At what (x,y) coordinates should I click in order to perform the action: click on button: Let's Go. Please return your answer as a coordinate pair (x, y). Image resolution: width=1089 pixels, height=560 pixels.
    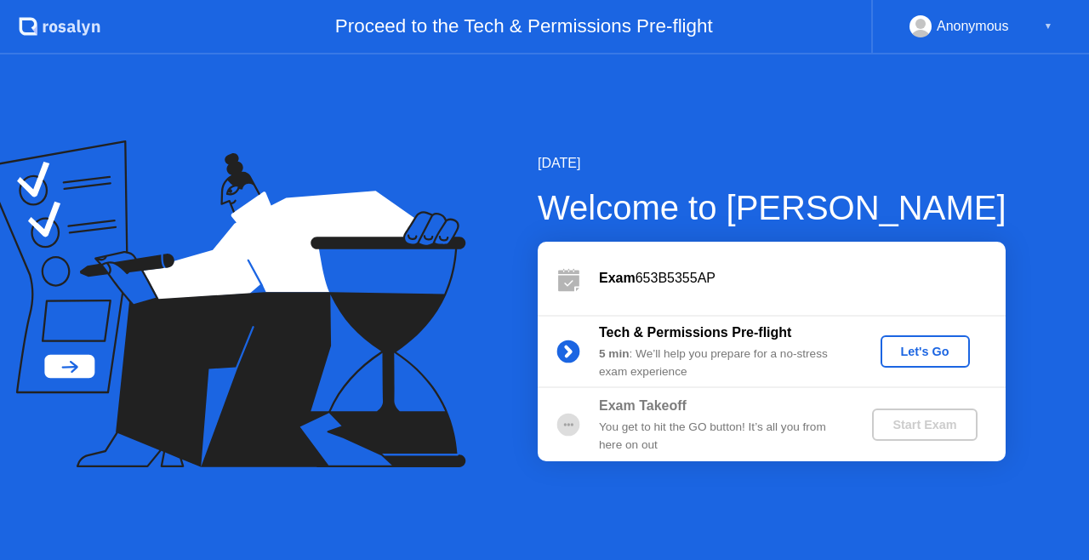
    Looking at the image, I should click on (925, 351).